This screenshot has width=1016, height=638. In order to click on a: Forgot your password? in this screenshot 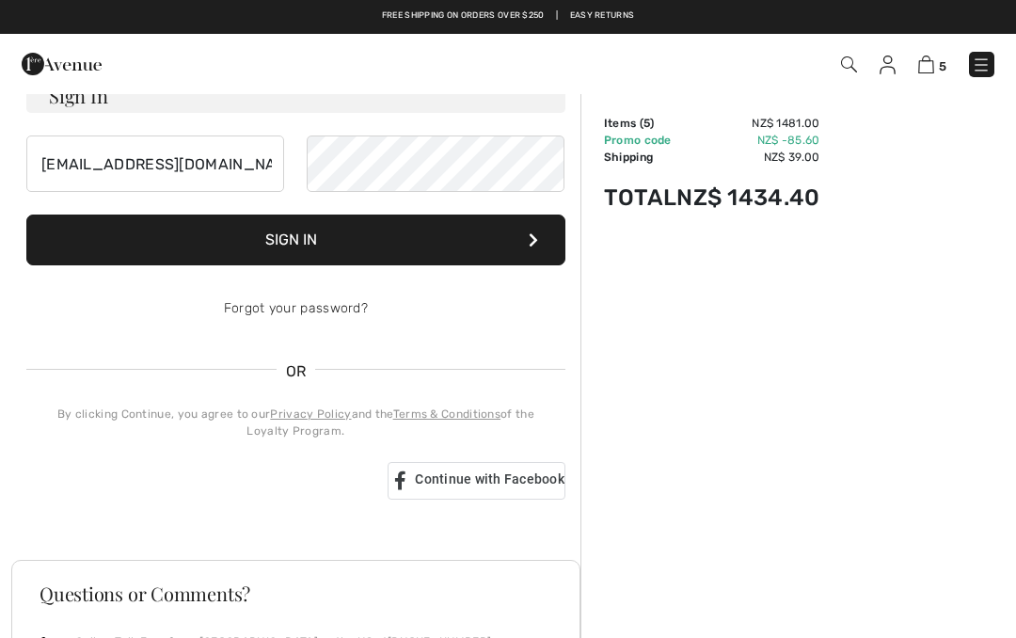, I will do `click(295, 308)`.